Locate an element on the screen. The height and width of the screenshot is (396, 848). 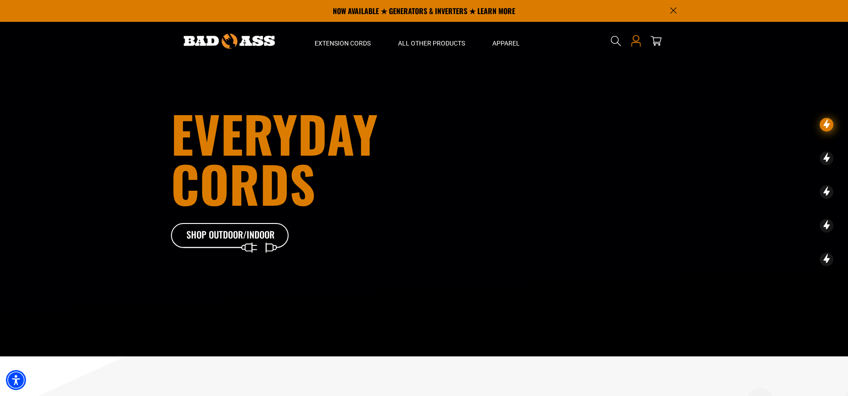
div: Accessibility Menu is located at coordinates (16, 381).